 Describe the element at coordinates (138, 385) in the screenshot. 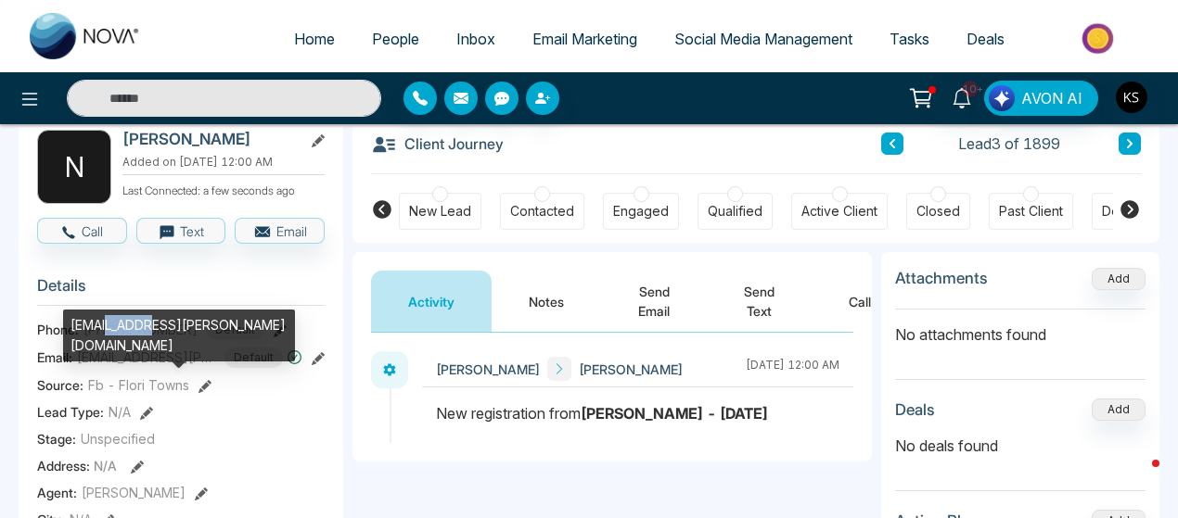

I see `span: Fb - Flori Towns` at that location.